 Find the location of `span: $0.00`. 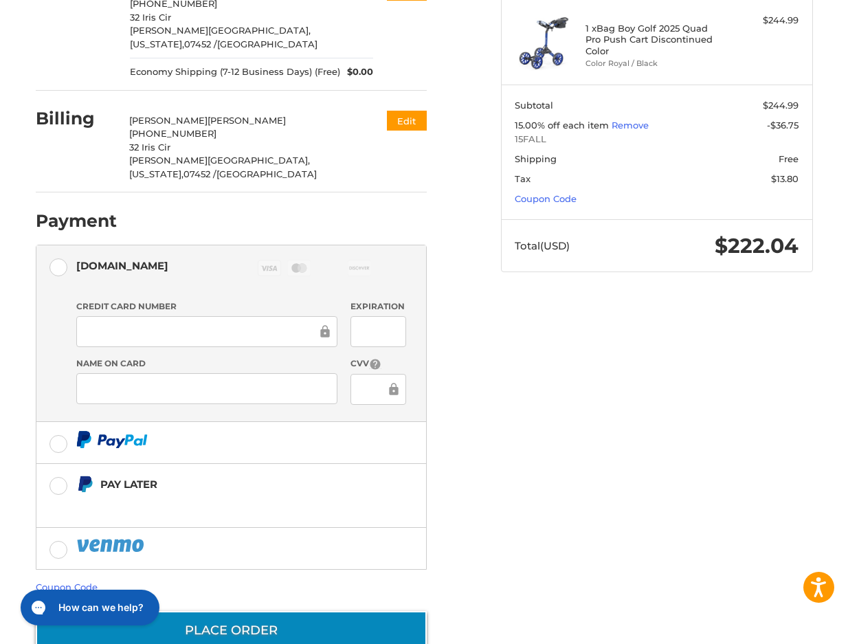

span: $0.00 is located at coordinates (357, 72).